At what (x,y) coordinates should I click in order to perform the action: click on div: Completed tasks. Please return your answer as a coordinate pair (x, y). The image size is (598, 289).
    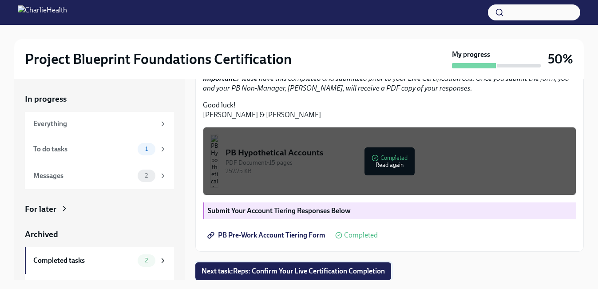
    Looking at the image, I should click on (83, 260).